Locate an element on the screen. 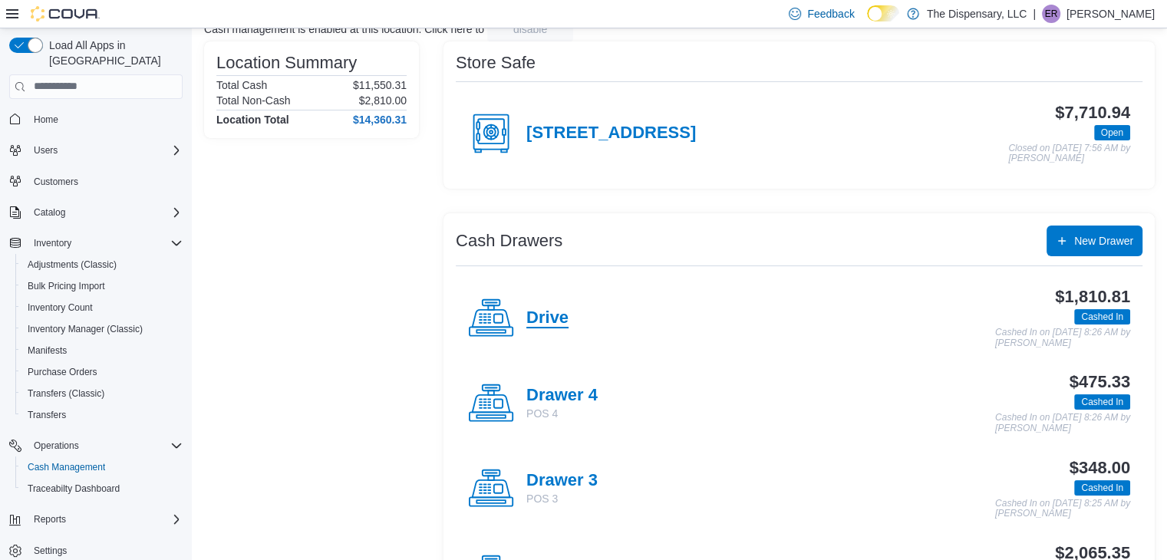 The height and width of the screenshot is (560, 1167). p: $11,550.31 is located at coordinates (380, 85).